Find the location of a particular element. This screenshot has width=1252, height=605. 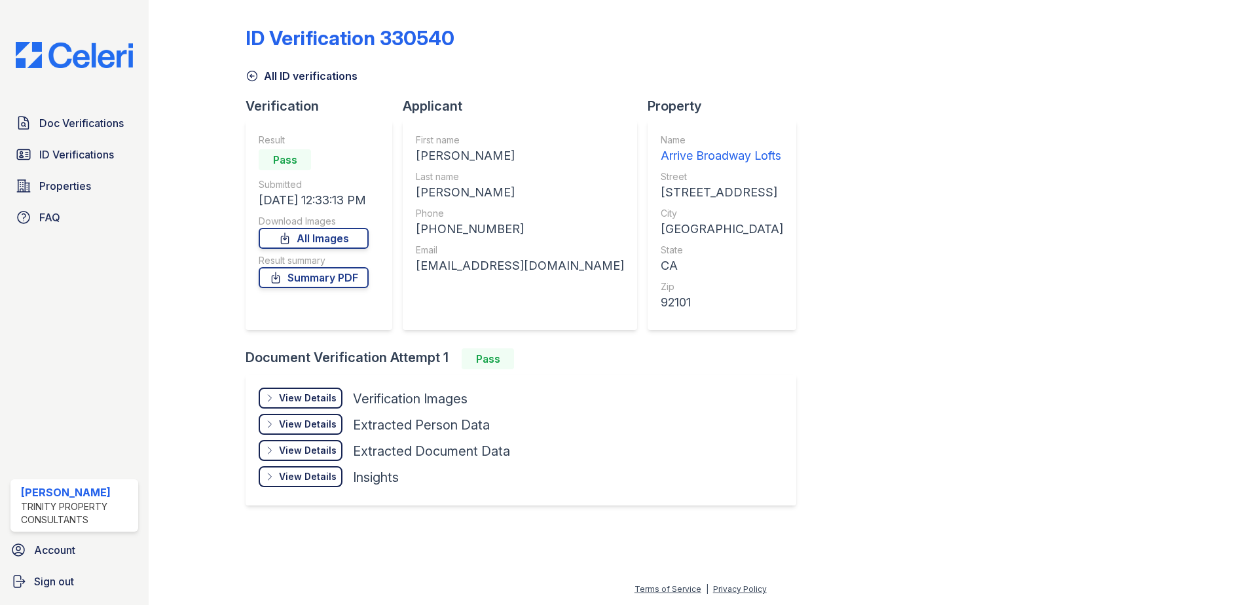

div: Insights is located at coordinates (376, 477).